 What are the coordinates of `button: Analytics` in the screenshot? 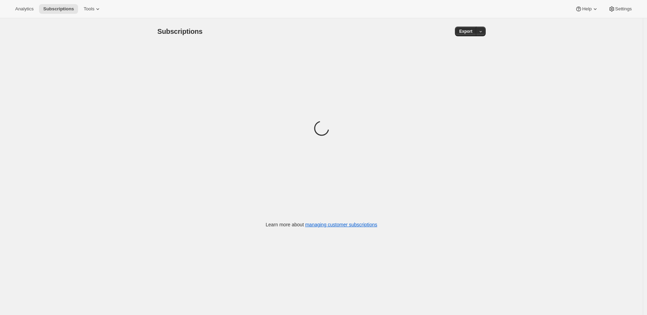 It's located at (24, 9).